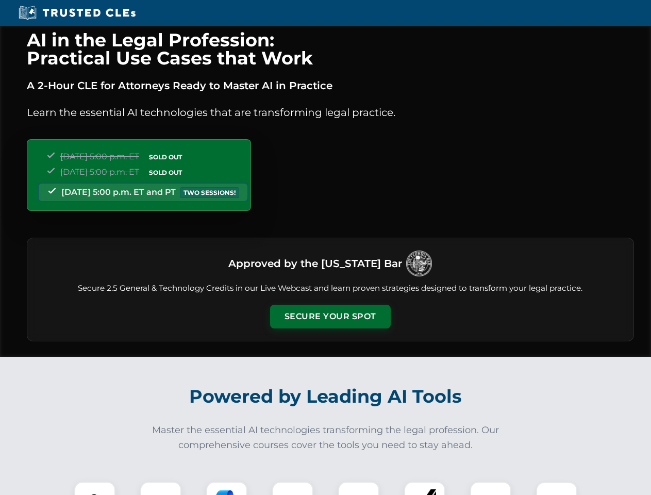 This screenshot has height=495, width=651. Describe the element at coordinates (77, 13) in the screenshot. I see `img: Trusted CLEs` at that location.